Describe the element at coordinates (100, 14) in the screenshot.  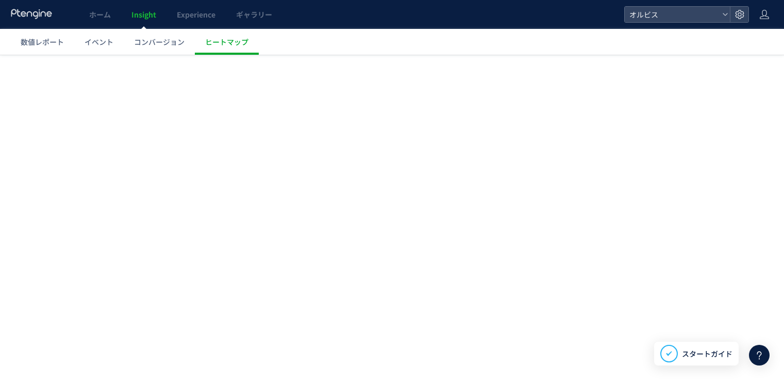
I see `span: ホーム` at that location.